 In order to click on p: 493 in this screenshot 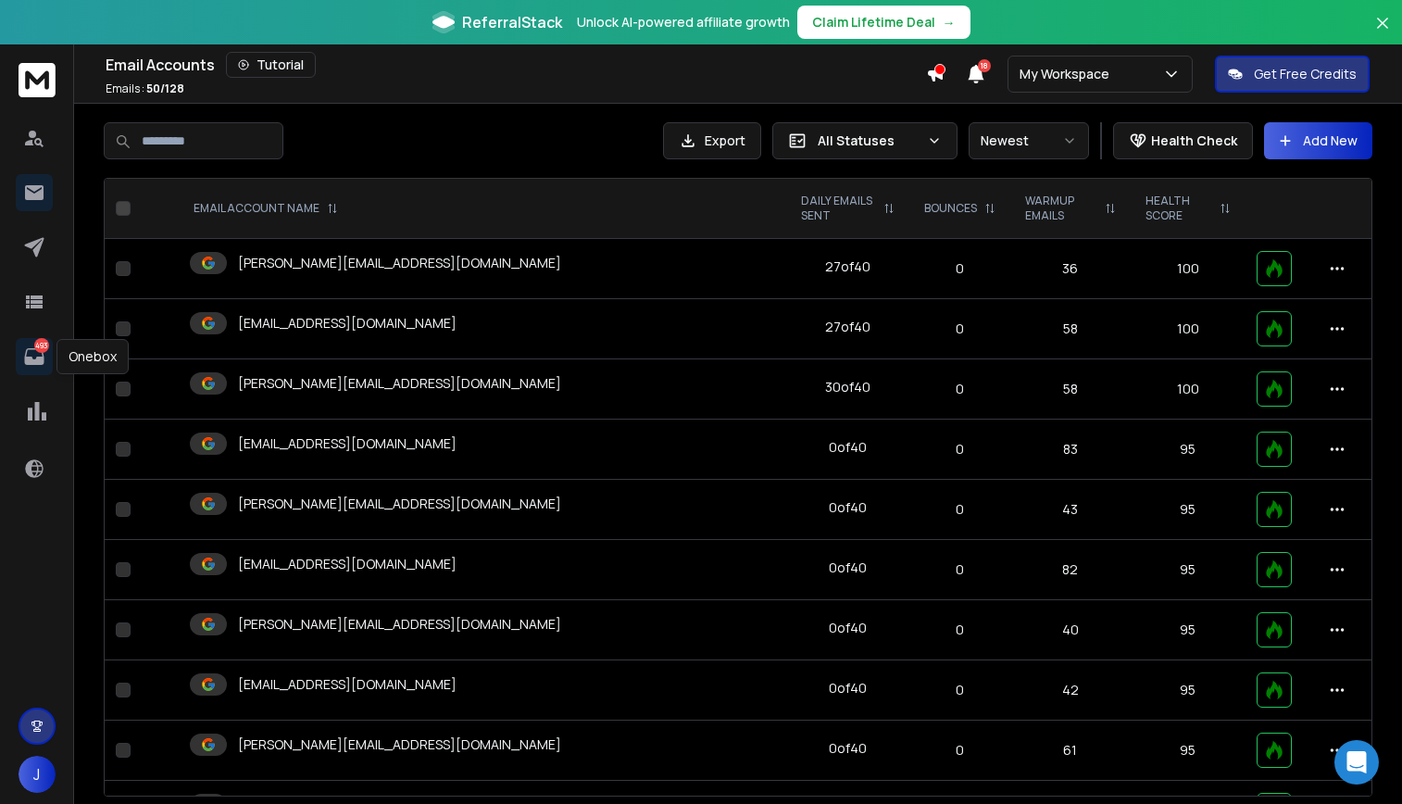, I will do `click(42, 345)`.